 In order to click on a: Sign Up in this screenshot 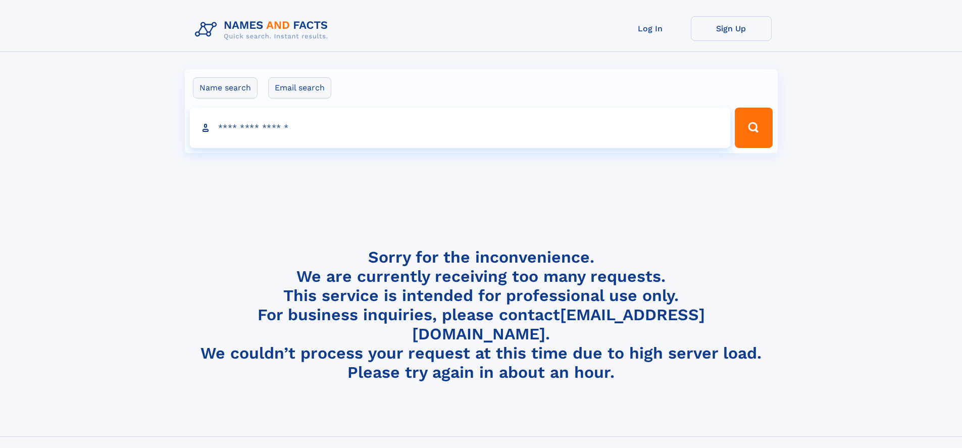, I will do `click(731, 28)`.